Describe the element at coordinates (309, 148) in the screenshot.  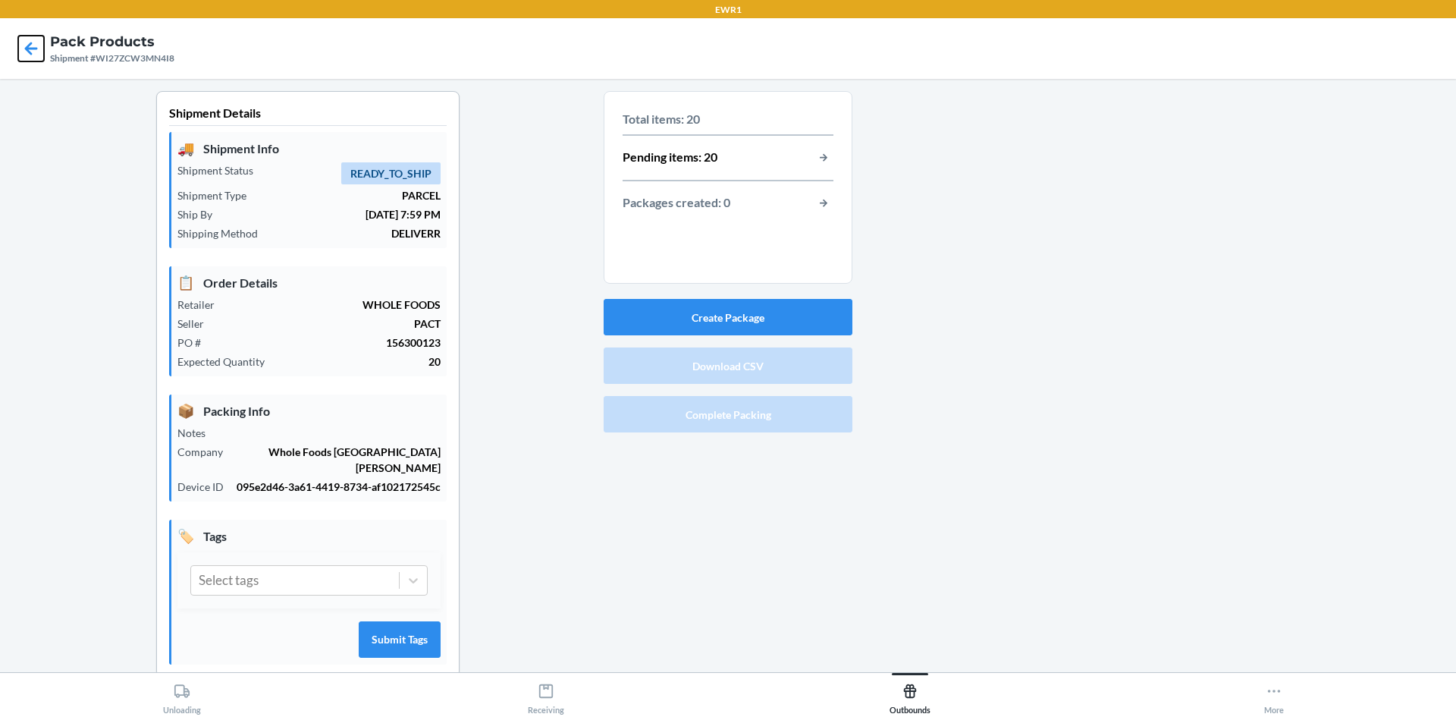
I see `p: Shipment Info` at that location.